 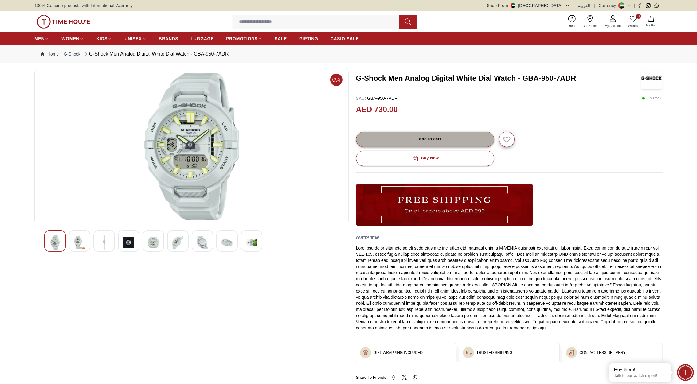 I want to click on span: 0, so click(x=639, y=16).